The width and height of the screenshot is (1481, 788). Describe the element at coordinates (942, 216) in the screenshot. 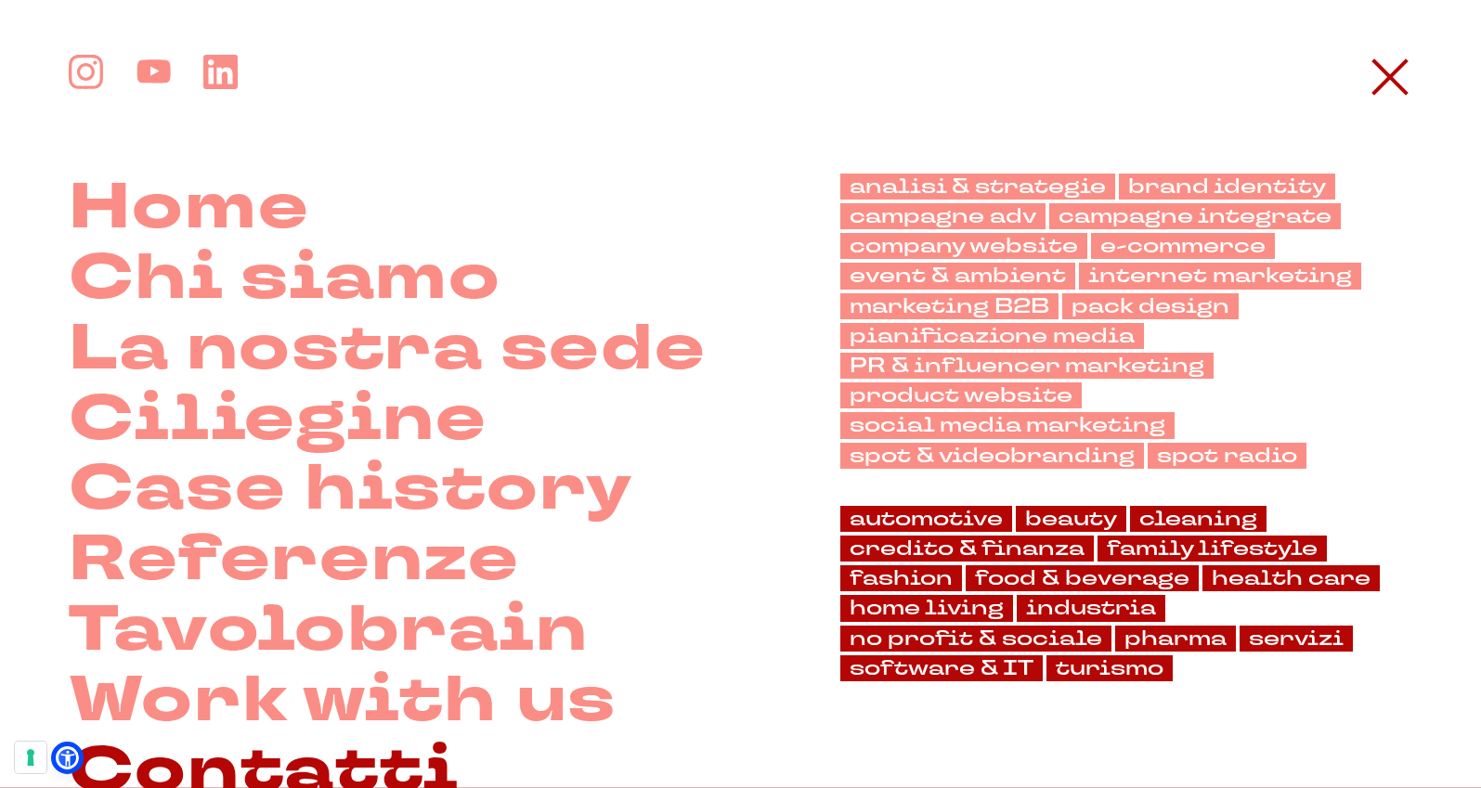

I see `a: campagne adv` at that location.